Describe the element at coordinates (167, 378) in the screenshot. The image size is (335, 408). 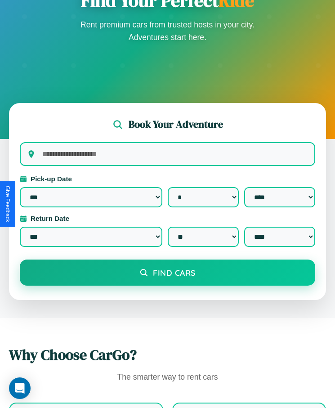
I see `p: The smarter way to rent cars` at that location.